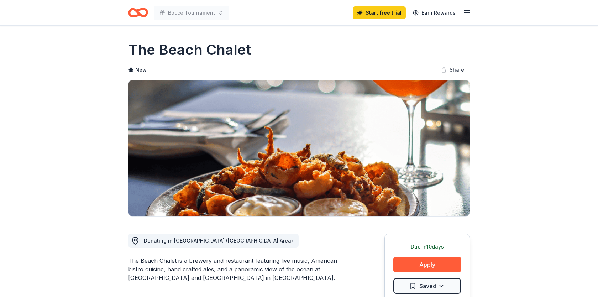 The width and height of the screenshot is (598, 297). What do you see at coordinates (427, 265) in the screenshot?
I see `button: Apply` at bounding box center [427, 265].